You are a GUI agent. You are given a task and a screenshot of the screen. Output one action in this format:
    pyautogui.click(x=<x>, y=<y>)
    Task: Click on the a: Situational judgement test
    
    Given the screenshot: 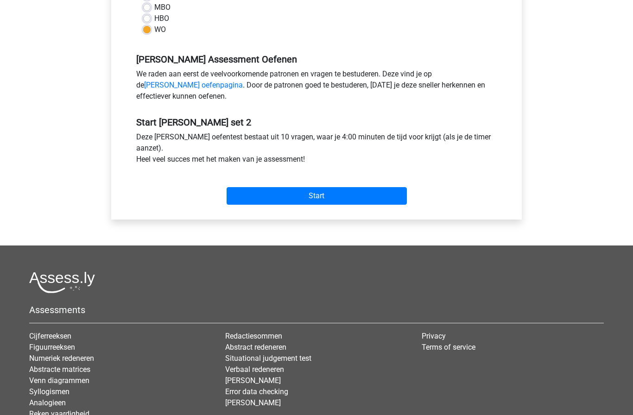 What is the action you would take?
    pyautogui.click(x=268, y=358)
    